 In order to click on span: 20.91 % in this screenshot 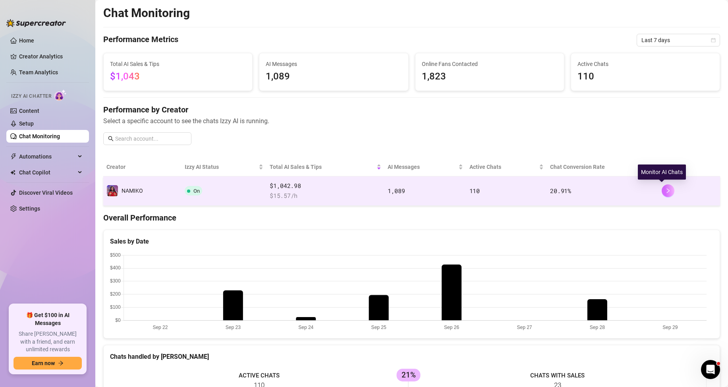, I will do `click(561, 191)`.